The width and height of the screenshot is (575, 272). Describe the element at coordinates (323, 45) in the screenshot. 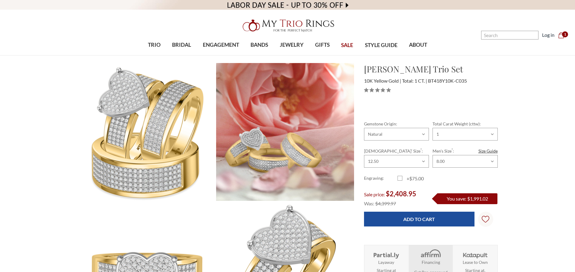

I see `span: GIFTS` at that location.